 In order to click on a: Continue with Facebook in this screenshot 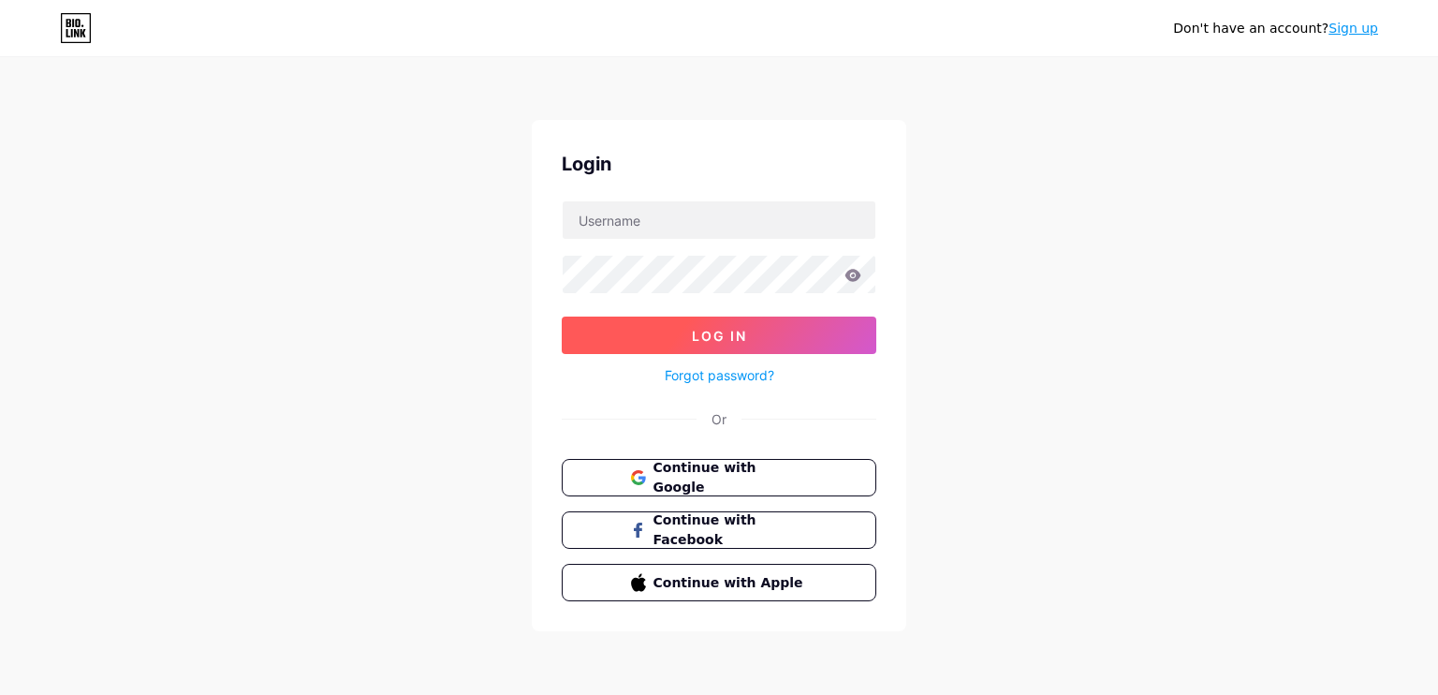, I will do `click(719, 530)`.